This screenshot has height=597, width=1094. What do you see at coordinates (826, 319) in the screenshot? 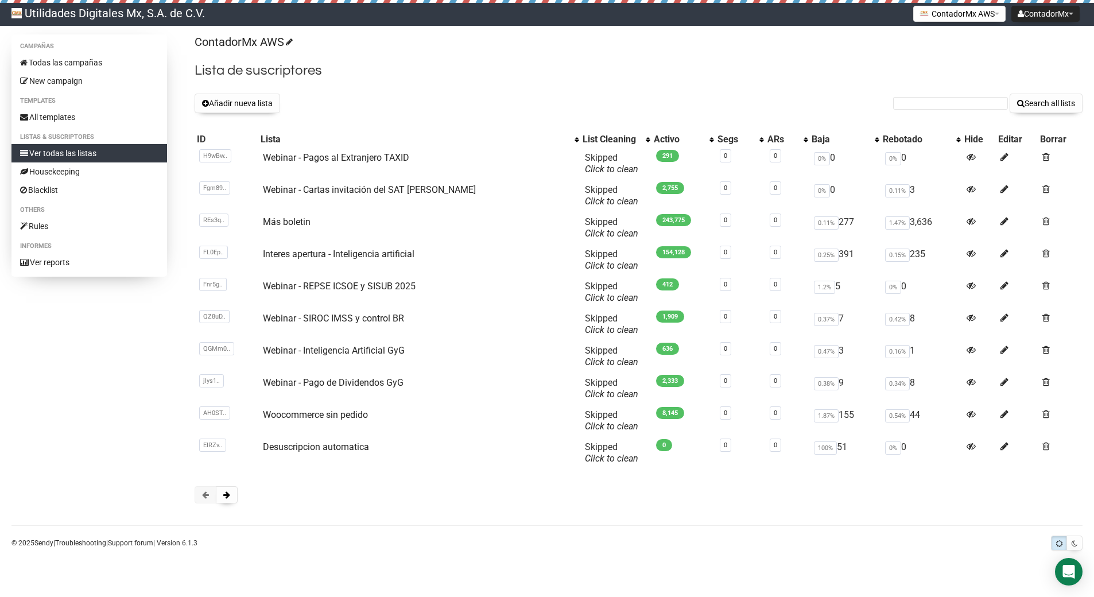
I see `span: 0.37%` at bounding box center [826, 319].